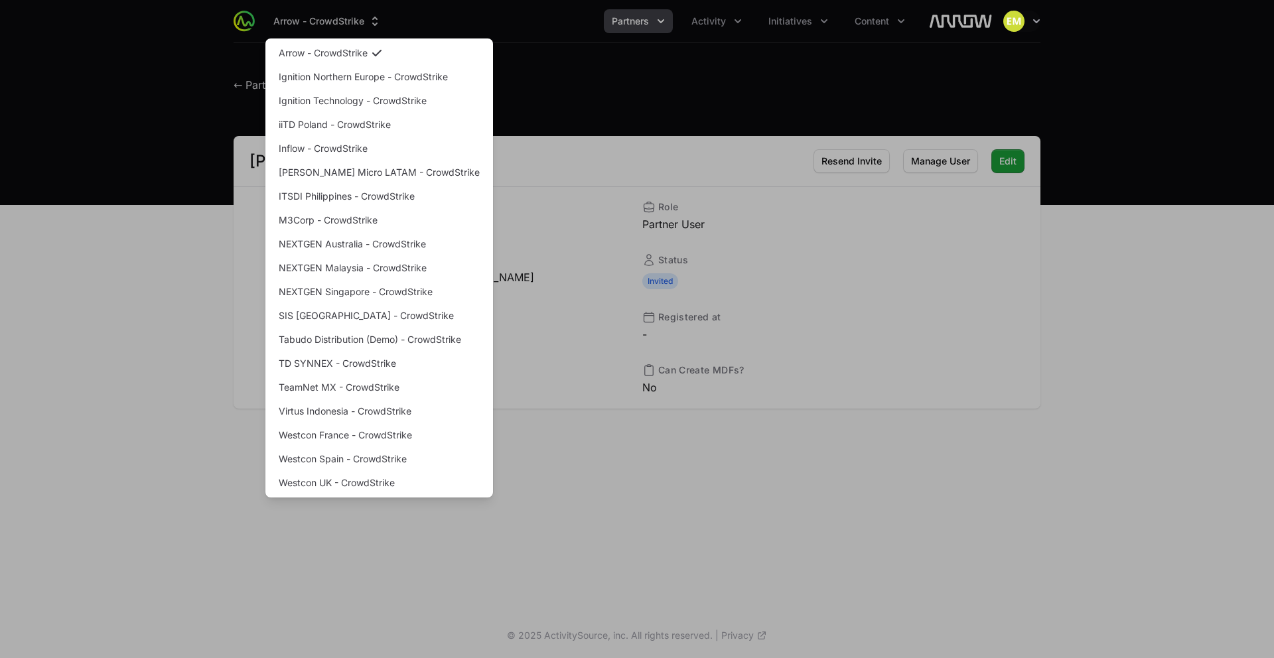 Image resolution: width=1274 pixels, height=658 pixels. I want to click on a: Westcon UK - CrowdStrike, so click(379, 483).